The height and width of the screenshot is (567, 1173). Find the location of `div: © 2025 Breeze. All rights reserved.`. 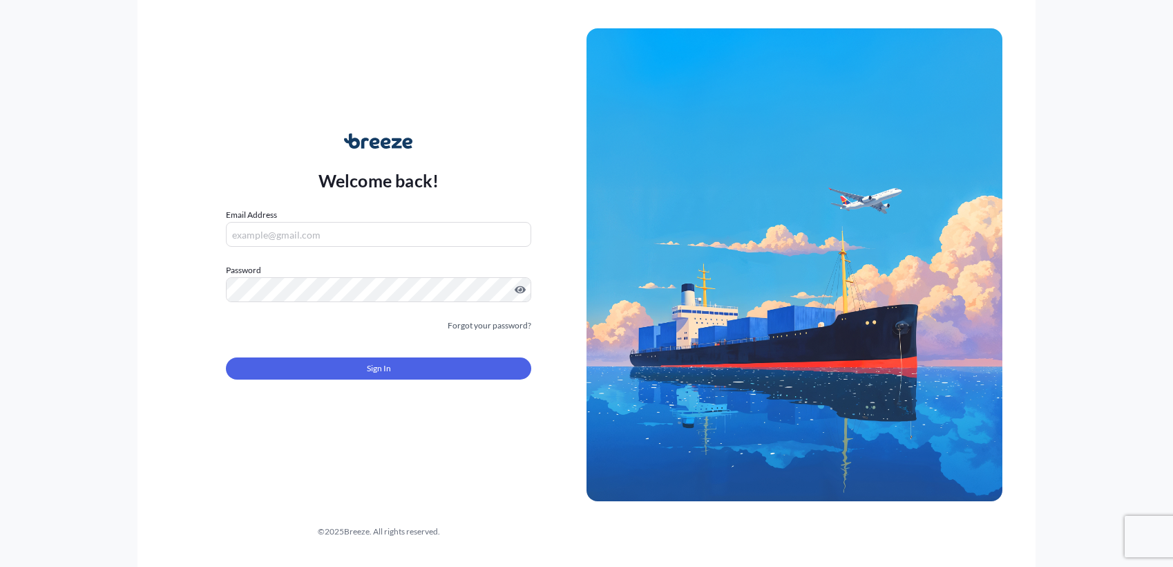

div: © 2025 Breeze. All rights reserved. is located at coordinates (379, 531).